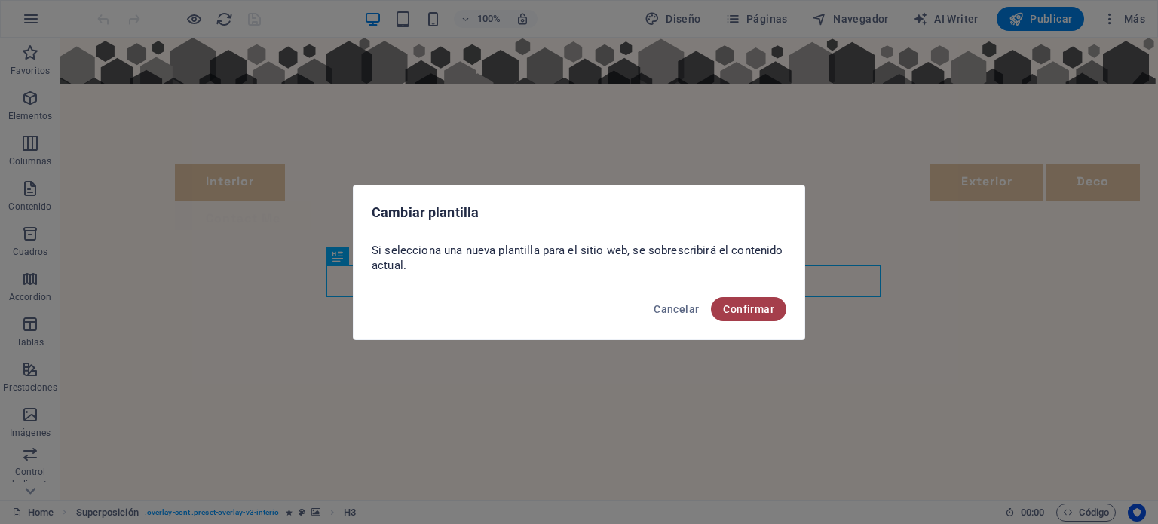 The width and height of the screenshot is (1158, 524). What do you see at coordinates (676, 309) in the screenshot?
I see `span: Cancelar` at bounding box center [676, 309].